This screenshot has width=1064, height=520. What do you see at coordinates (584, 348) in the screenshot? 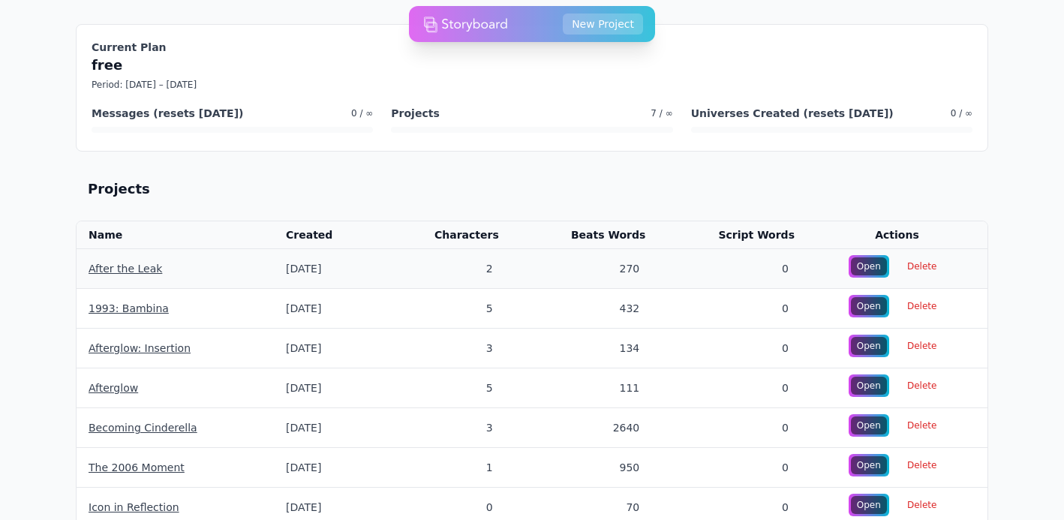
I see `td: 134` at bounding box center [584, 348].